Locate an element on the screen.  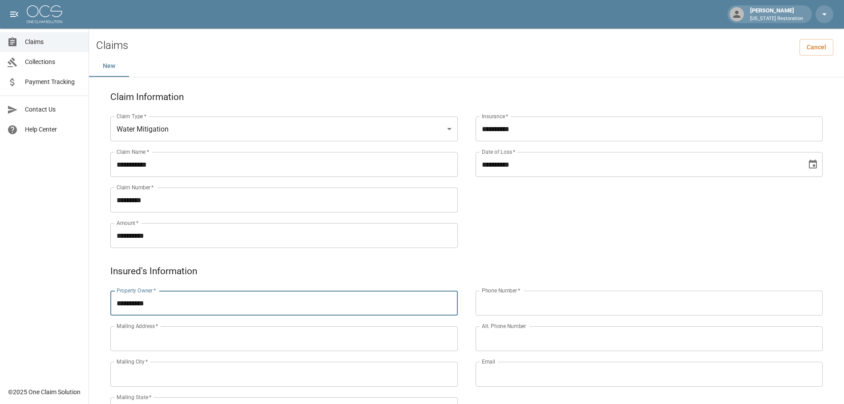
label: Email is located at coordinates (488, 362).